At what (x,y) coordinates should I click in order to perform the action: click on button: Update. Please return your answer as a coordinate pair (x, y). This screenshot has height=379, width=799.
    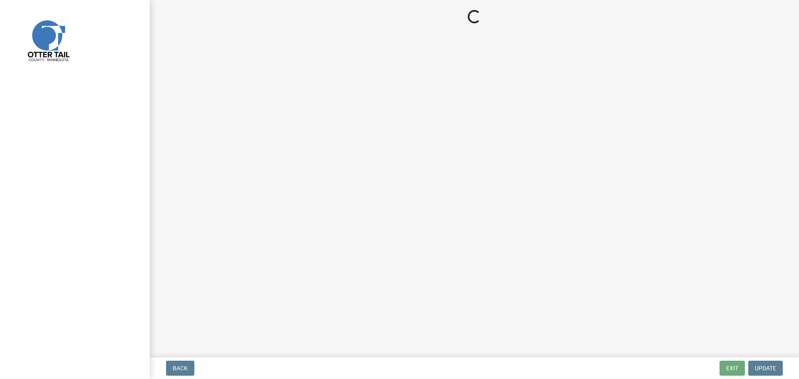
    Looking at the image, I should click on (766, 368).